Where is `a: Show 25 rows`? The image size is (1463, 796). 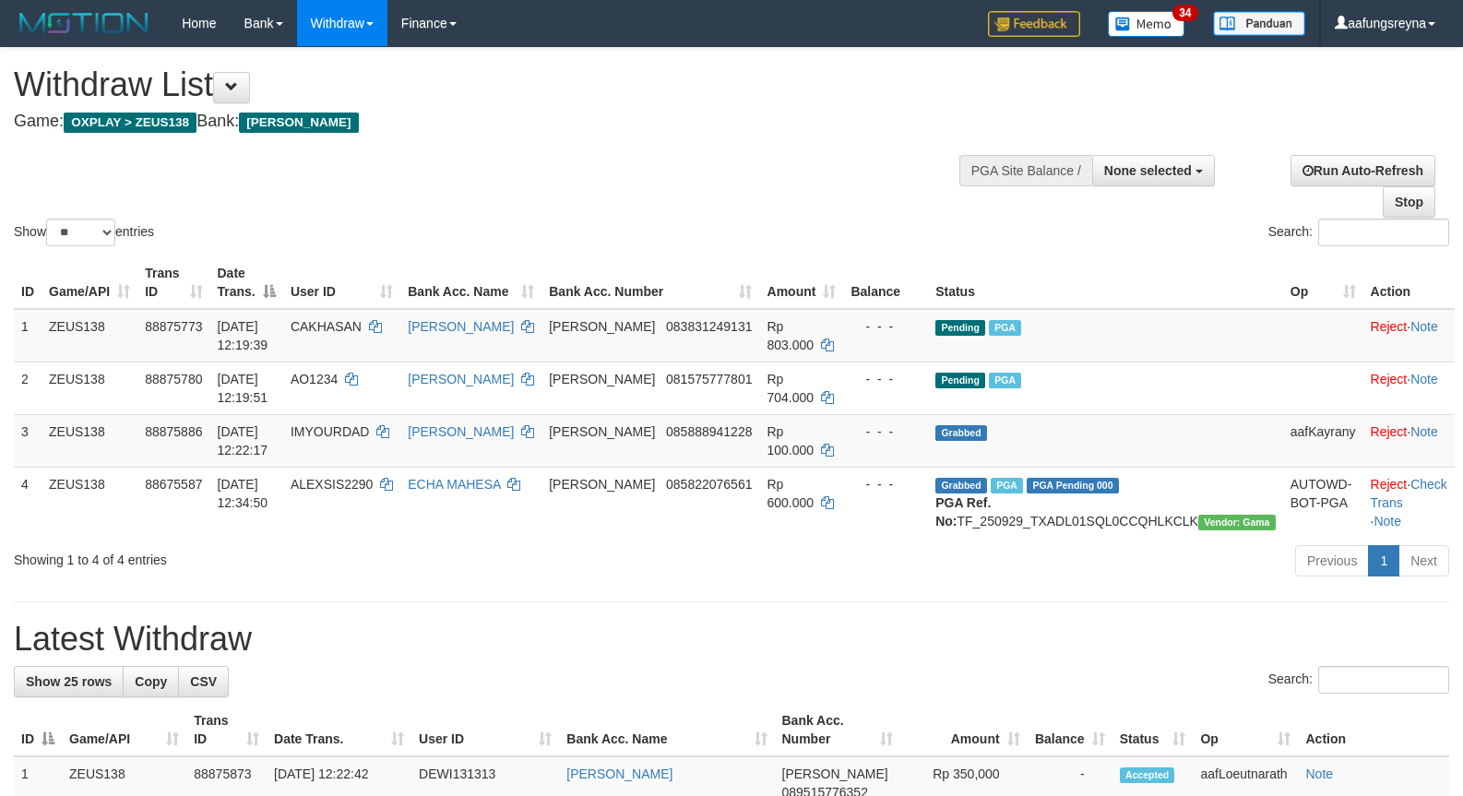 a: Show 25 rows is located at coordinates (68, 682).